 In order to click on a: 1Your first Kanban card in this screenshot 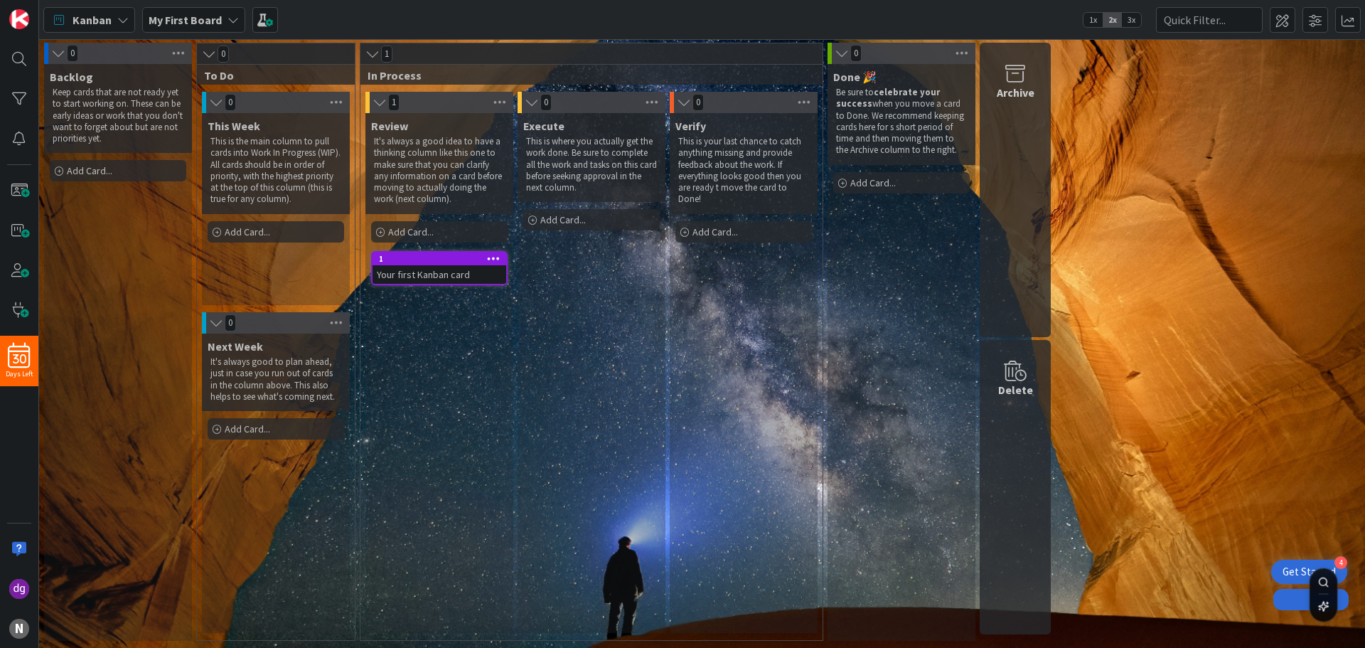, I will do `click(439, 268)`.